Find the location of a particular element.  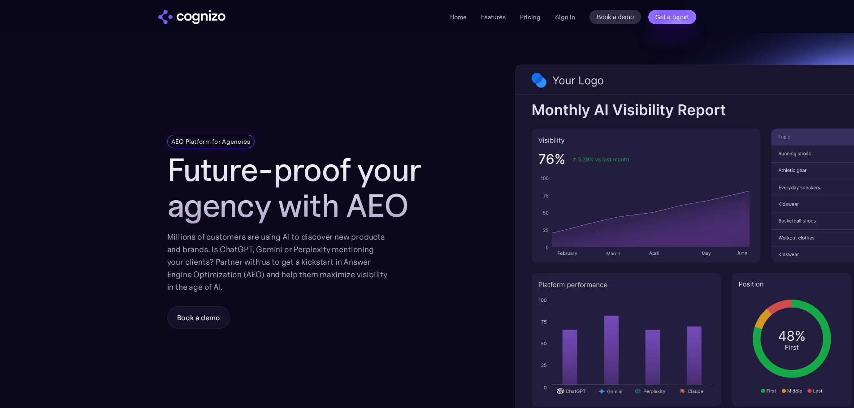

h1: Future-proof your agency with AEO is located at coordinates (306, 188).